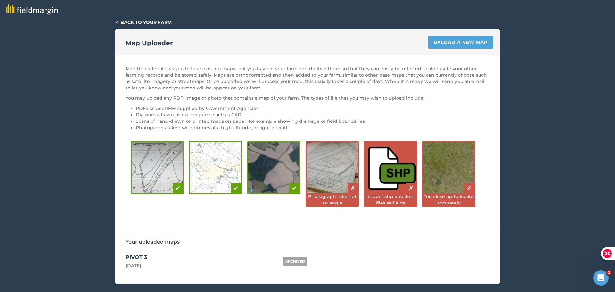 This screenshot has height=292, width=615. I want to click on img: Hand-drawn diagram is good, so click(157, 167).